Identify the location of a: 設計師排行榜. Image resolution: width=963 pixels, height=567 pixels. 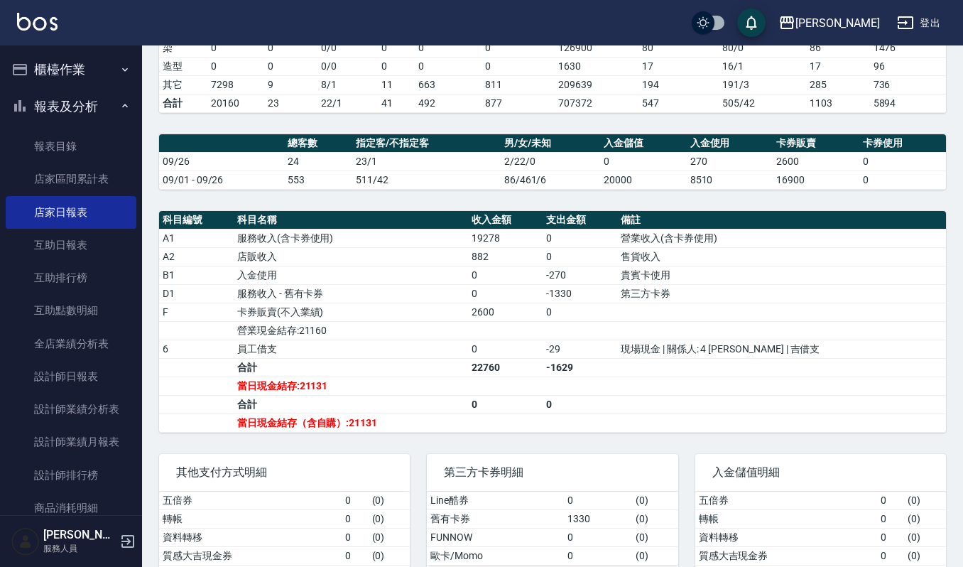
(71, 475).